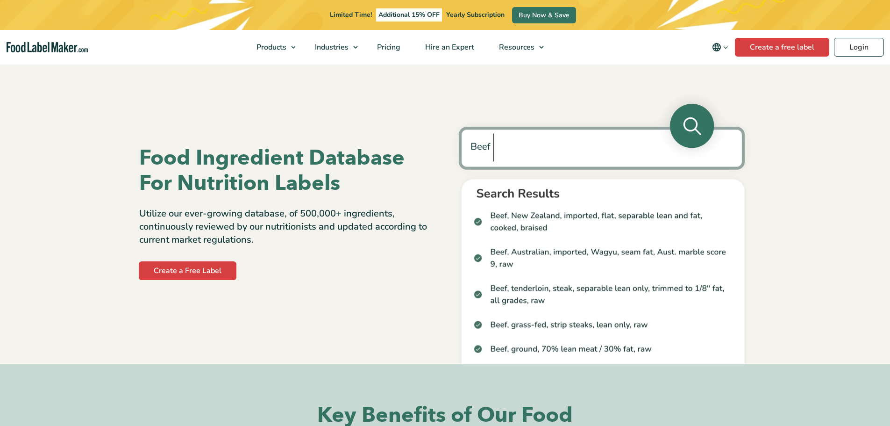 This screenshot has width=890, height=426. What do you see at coordinates (448, 47) in the screenshot?
I see `a: Hire an Expert` at bounding box center [448, 47].